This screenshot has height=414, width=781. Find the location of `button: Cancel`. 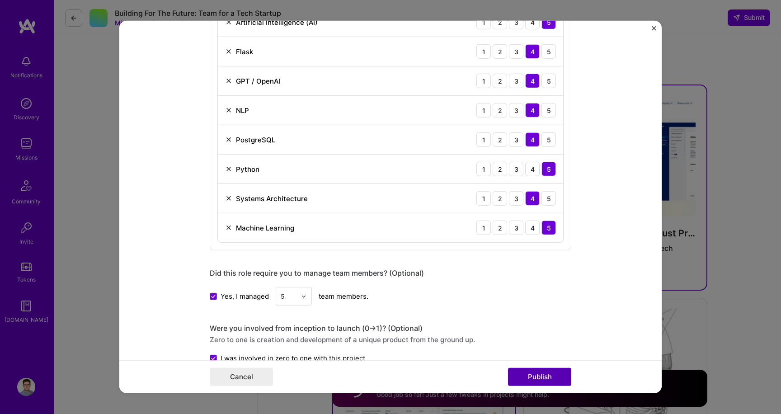

button: Cancel is located at coordinates (241, 377).